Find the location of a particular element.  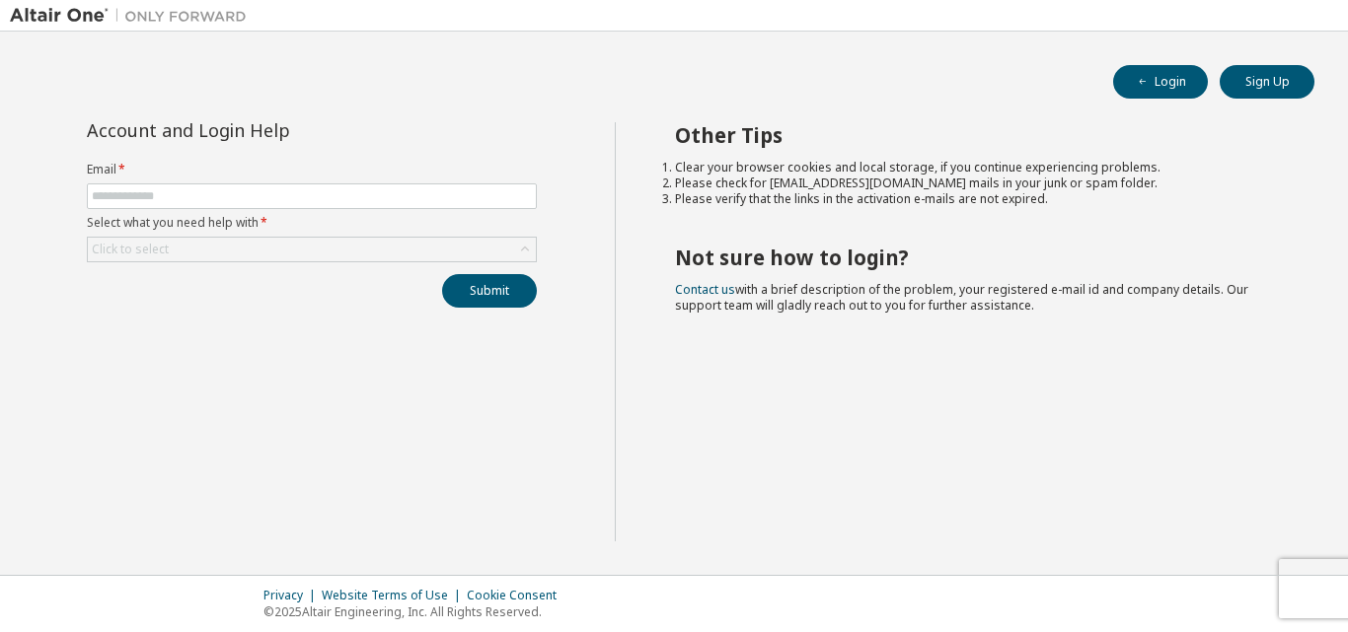

li: Clear your browser cookies and local storage, if you continue experiencing problems. is located at coordinates (977, 168).